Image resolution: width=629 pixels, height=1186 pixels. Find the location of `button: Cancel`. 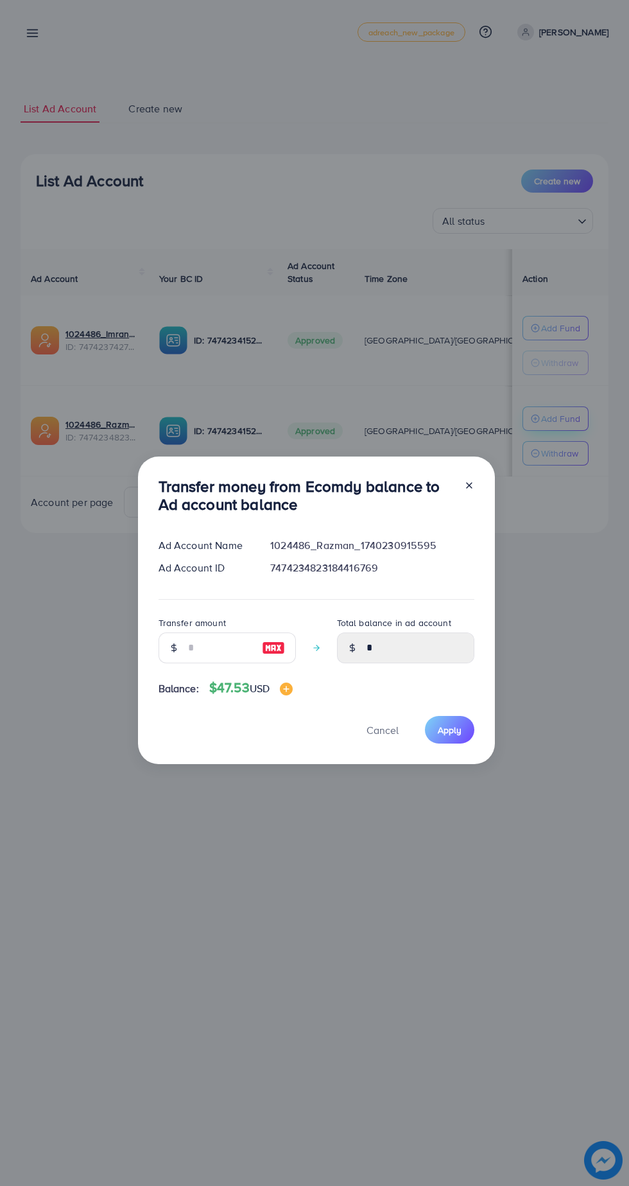

button: Cancel is located at coordinates (383, 730).